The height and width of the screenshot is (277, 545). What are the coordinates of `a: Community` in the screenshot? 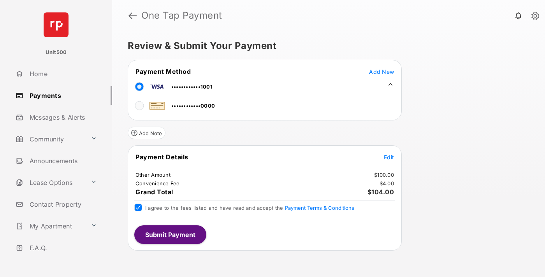 It's located at (50, 139).